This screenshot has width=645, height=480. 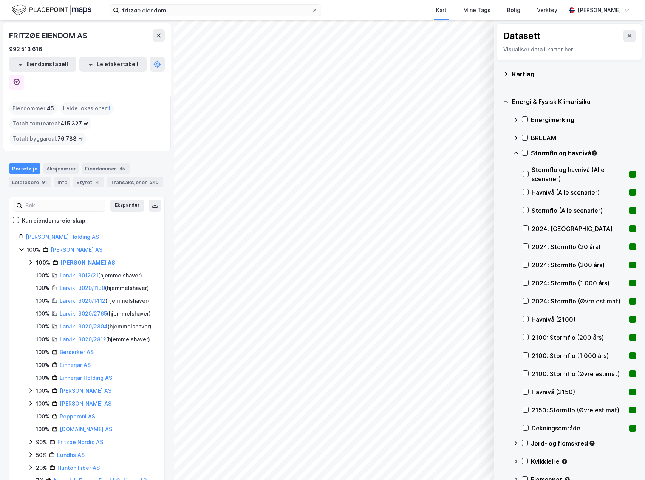 I want to click on div: 2100: Stormflo (1 000 års), so click(x=579, y=355).